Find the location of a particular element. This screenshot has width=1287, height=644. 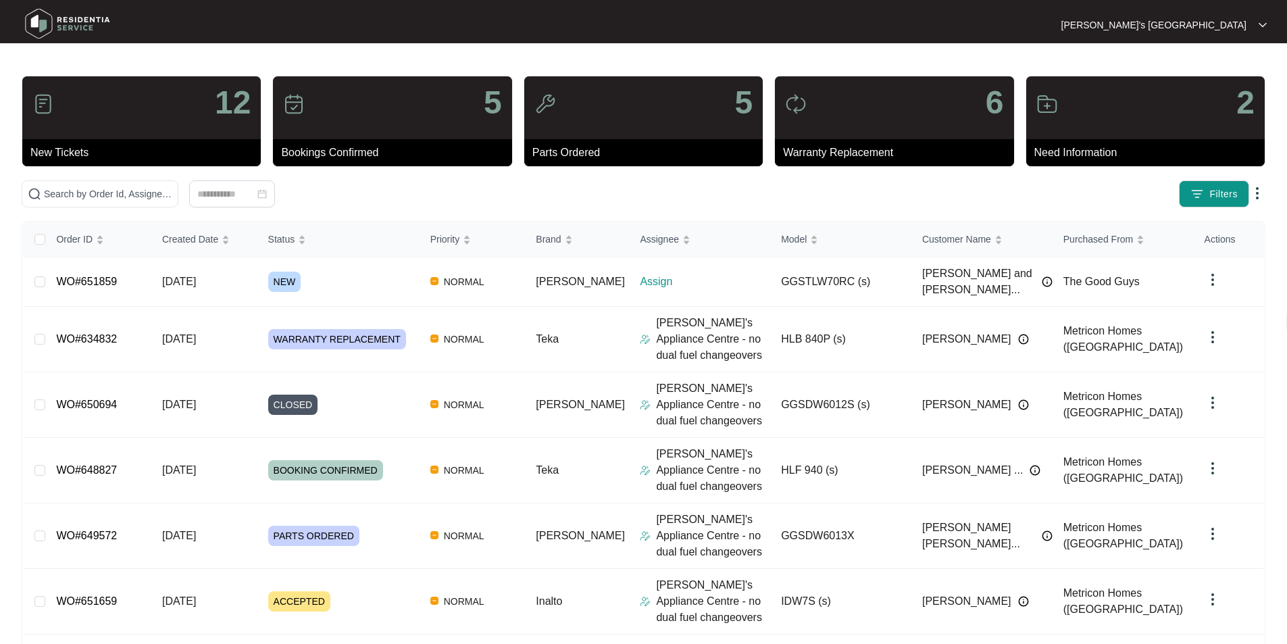

img: search-icon is located at coordinates (34, 194).